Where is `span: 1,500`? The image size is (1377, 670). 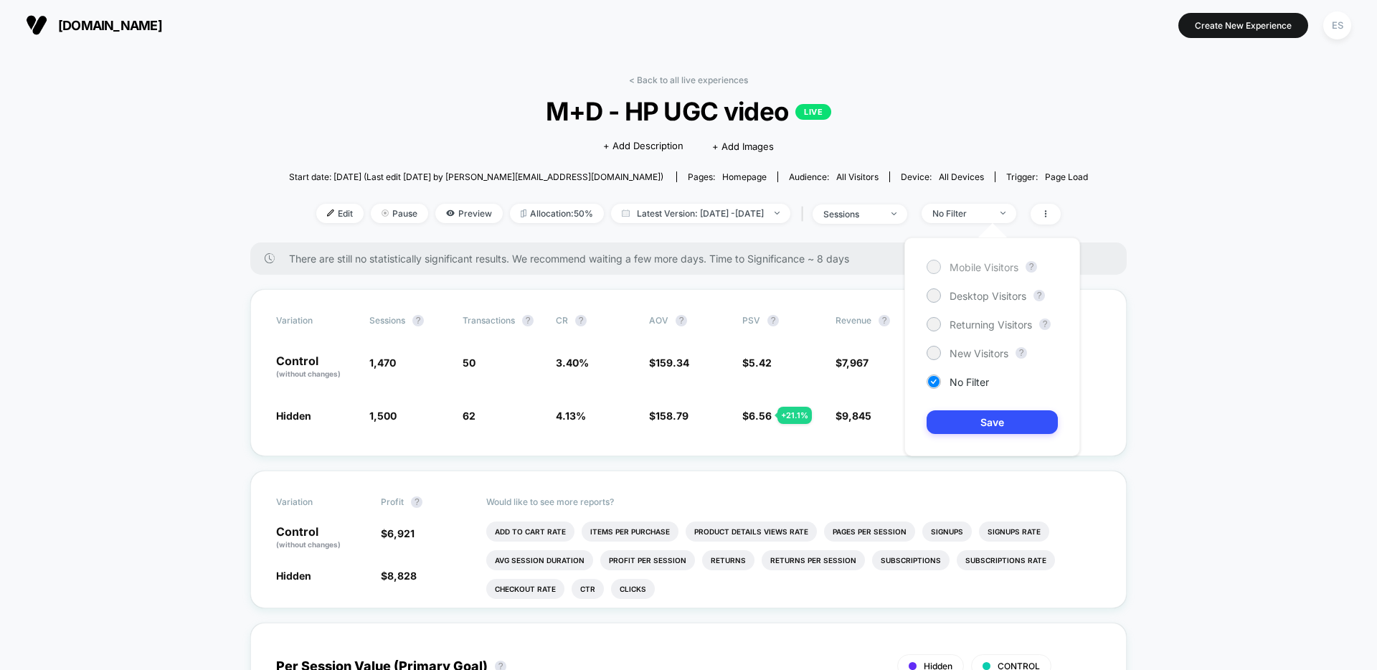 span: 1,500 is located at coordinates (383, 415).